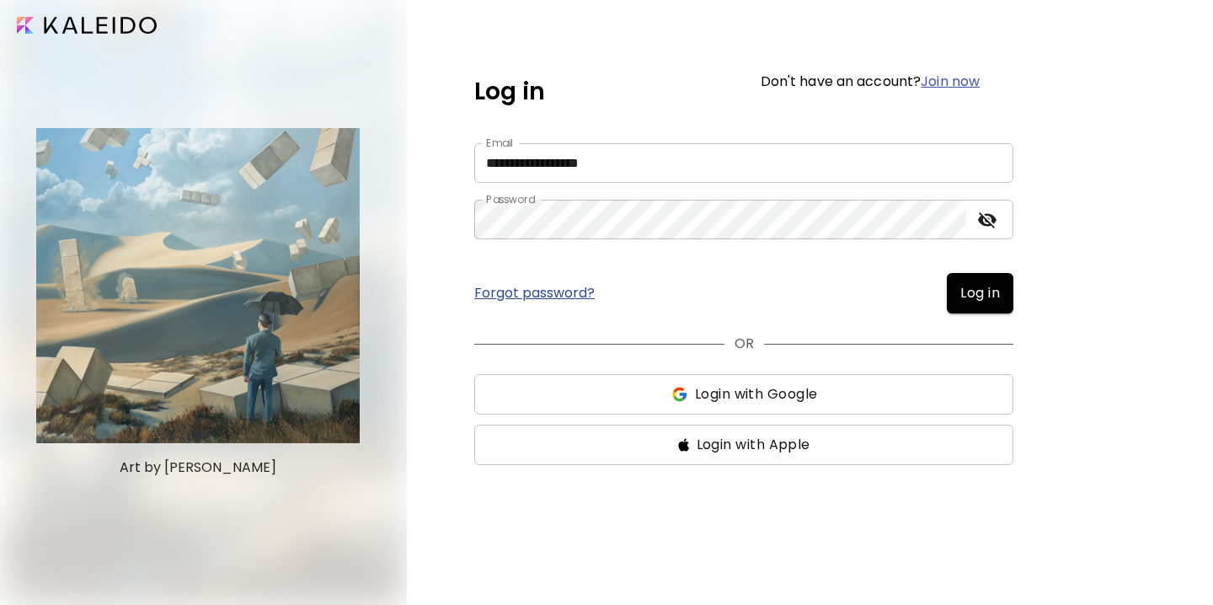  Describe the element at coordinates (950, 81) in the screenshot. I see `a: Join now` at that location.